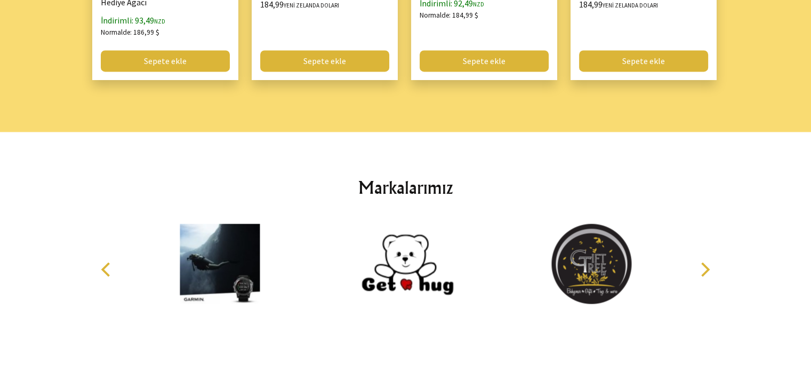  I want to click on font: Markalarımız, so click(405, 187).